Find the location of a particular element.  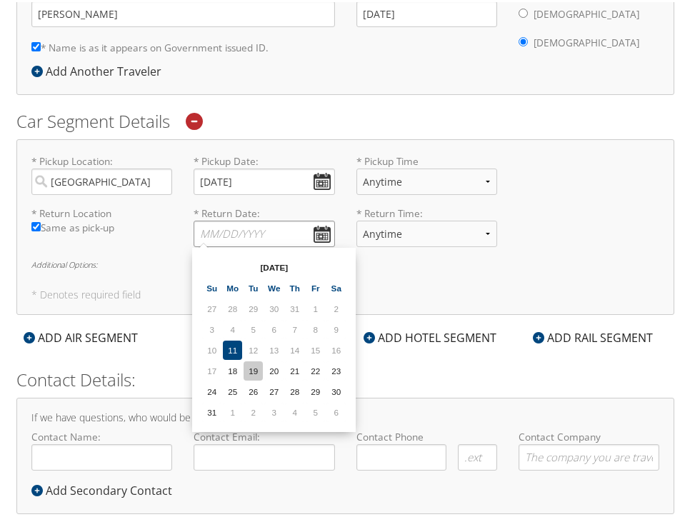

label: * Pickup Location: is located at coordinates (101, 172).